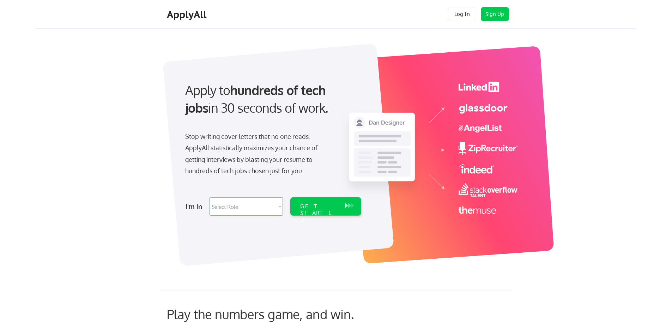 This screenshot has width=672, height=334. Describe the element at coordinates (257, 98) in the screenshot. I see `strong: hundreds of tech jobs` at that location.